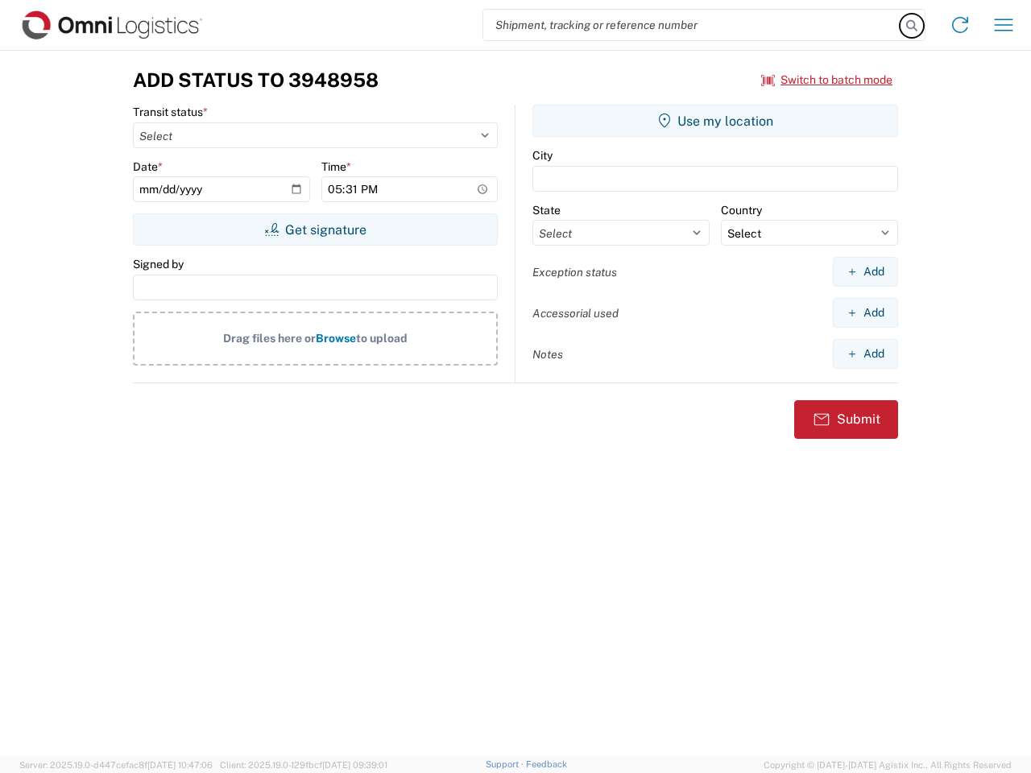 This screenshot has width=1031, height=773. What do you see at coordinates (741, 210) in the screenshot?
I see `label: Country` at bounding box center [741, 210].